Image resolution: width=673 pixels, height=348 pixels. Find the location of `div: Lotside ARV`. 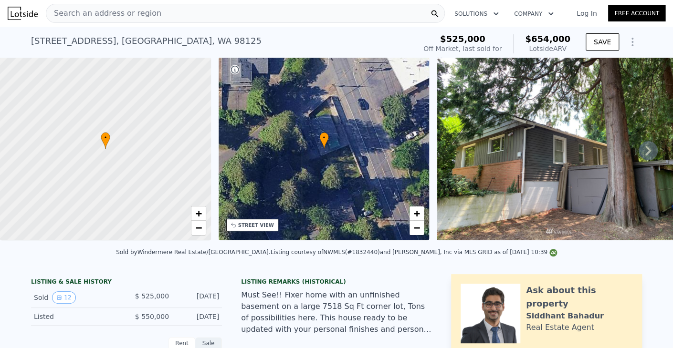

div: Lotside ARV is located at coordinates (547, 49).